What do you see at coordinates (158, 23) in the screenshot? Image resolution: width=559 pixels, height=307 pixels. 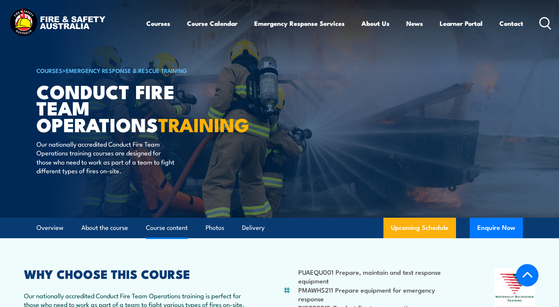 I see `a: Courses` at bounding box center [158, 23].